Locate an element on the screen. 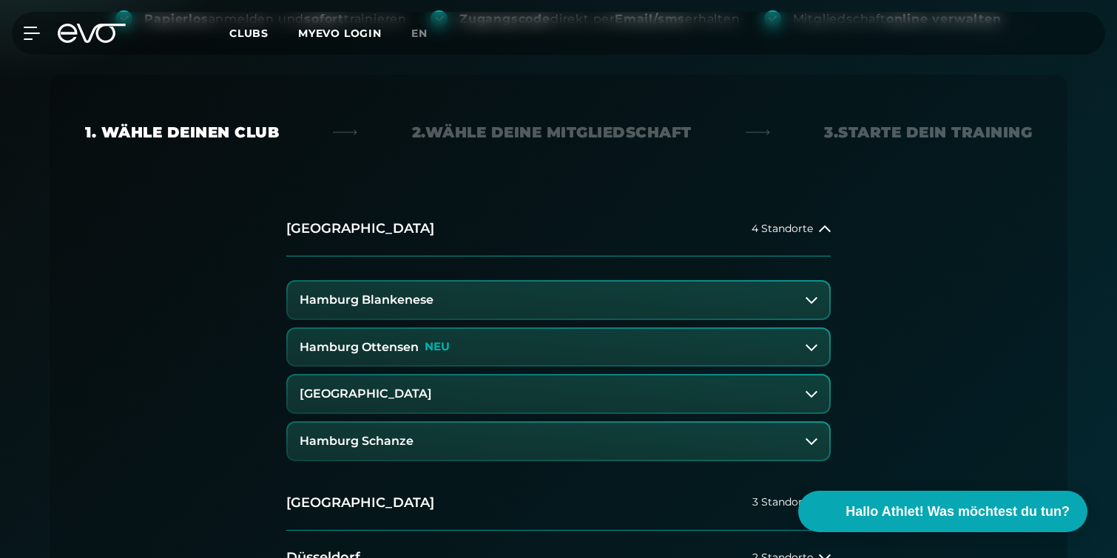  span: 3 Standorte is located at coordinates (783, 502).